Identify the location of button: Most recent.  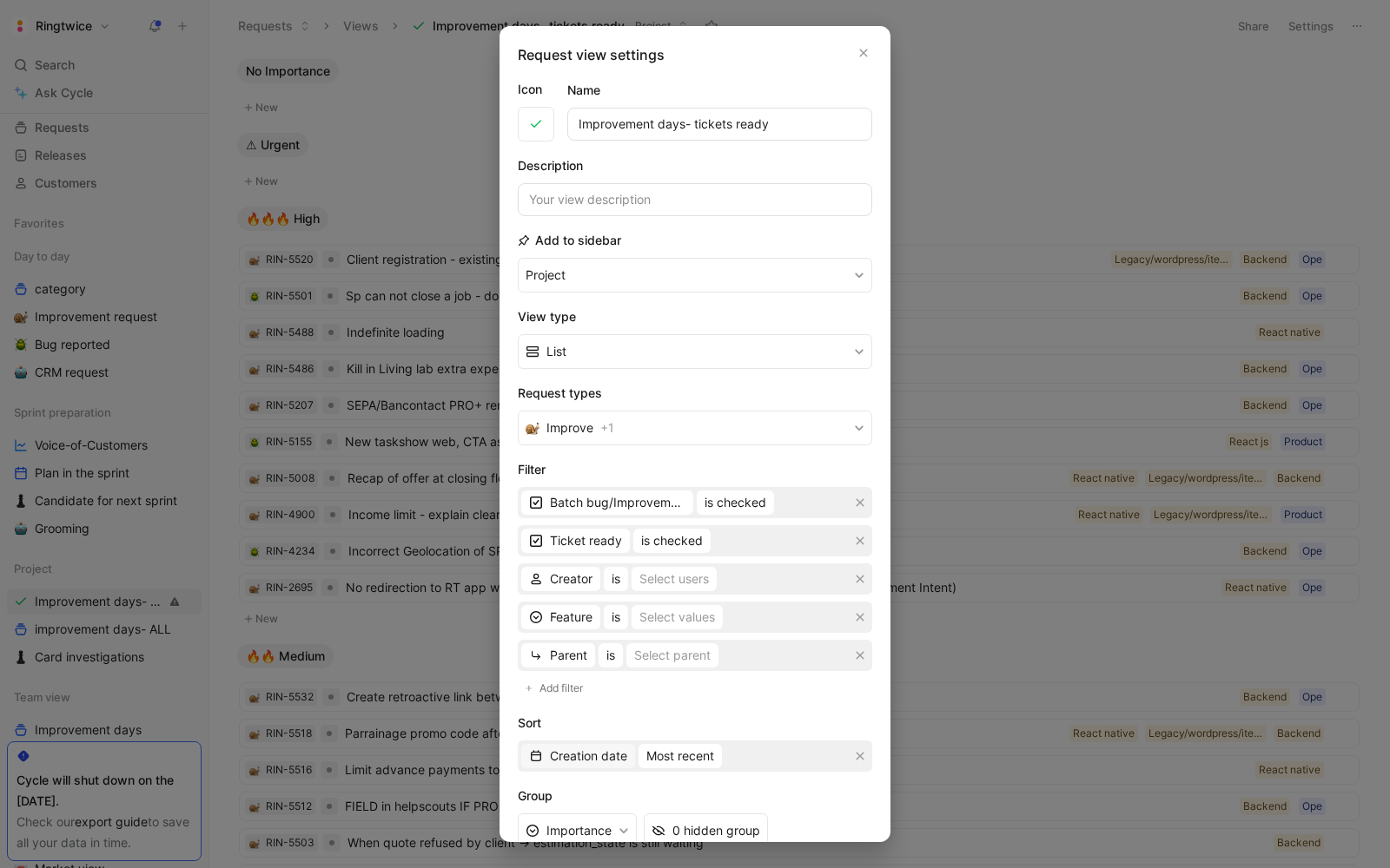
(680, 757).